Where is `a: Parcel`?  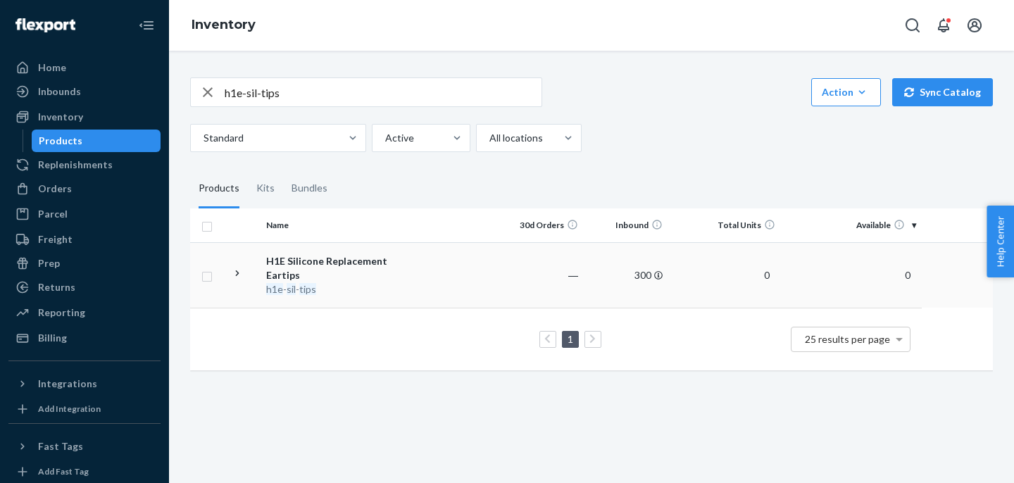 a: Parcel is located at coordinates (84, 214).